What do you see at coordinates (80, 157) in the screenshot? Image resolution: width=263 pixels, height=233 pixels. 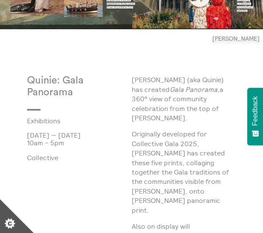 I see `p: Collective` at bounding box center [80, 157].